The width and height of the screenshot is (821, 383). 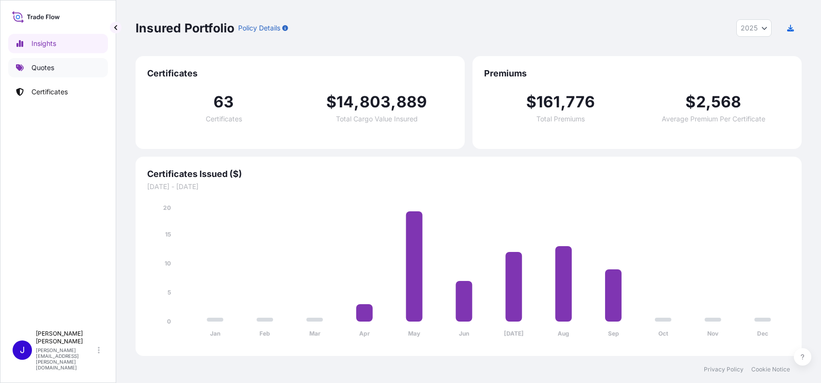 I want to click on tspan: Mar, so click(x=314, y=333).